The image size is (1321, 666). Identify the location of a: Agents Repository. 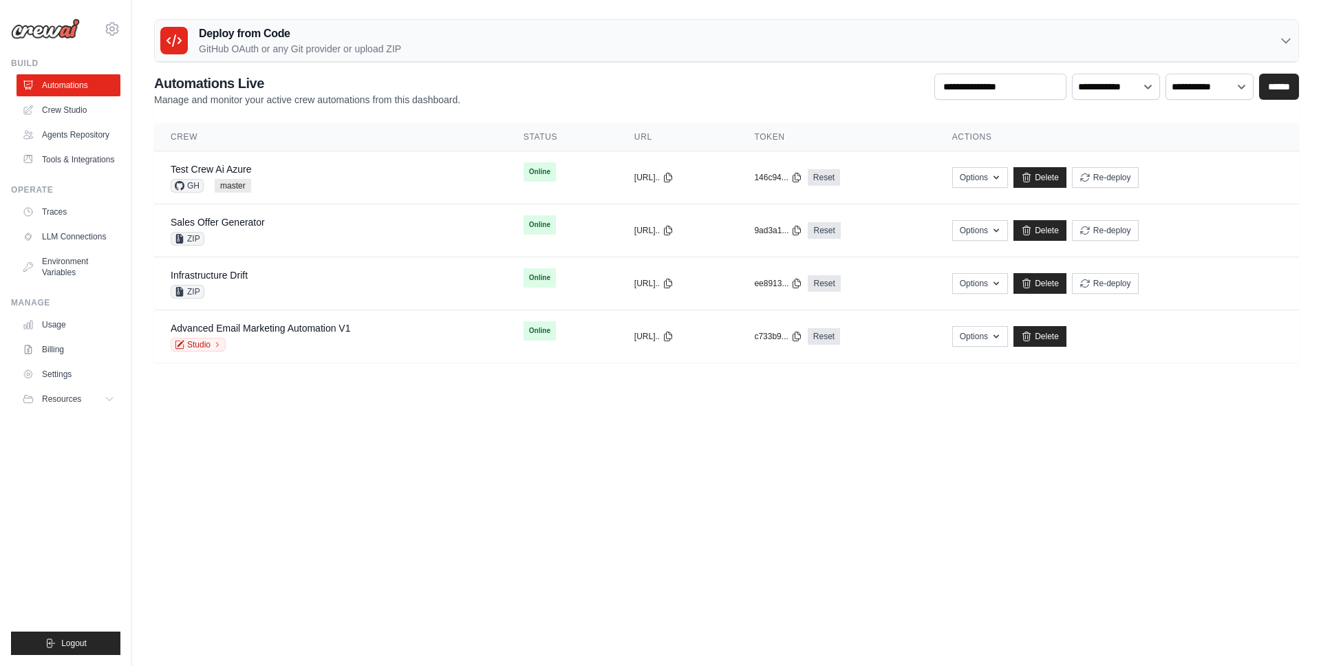
(68, 135).